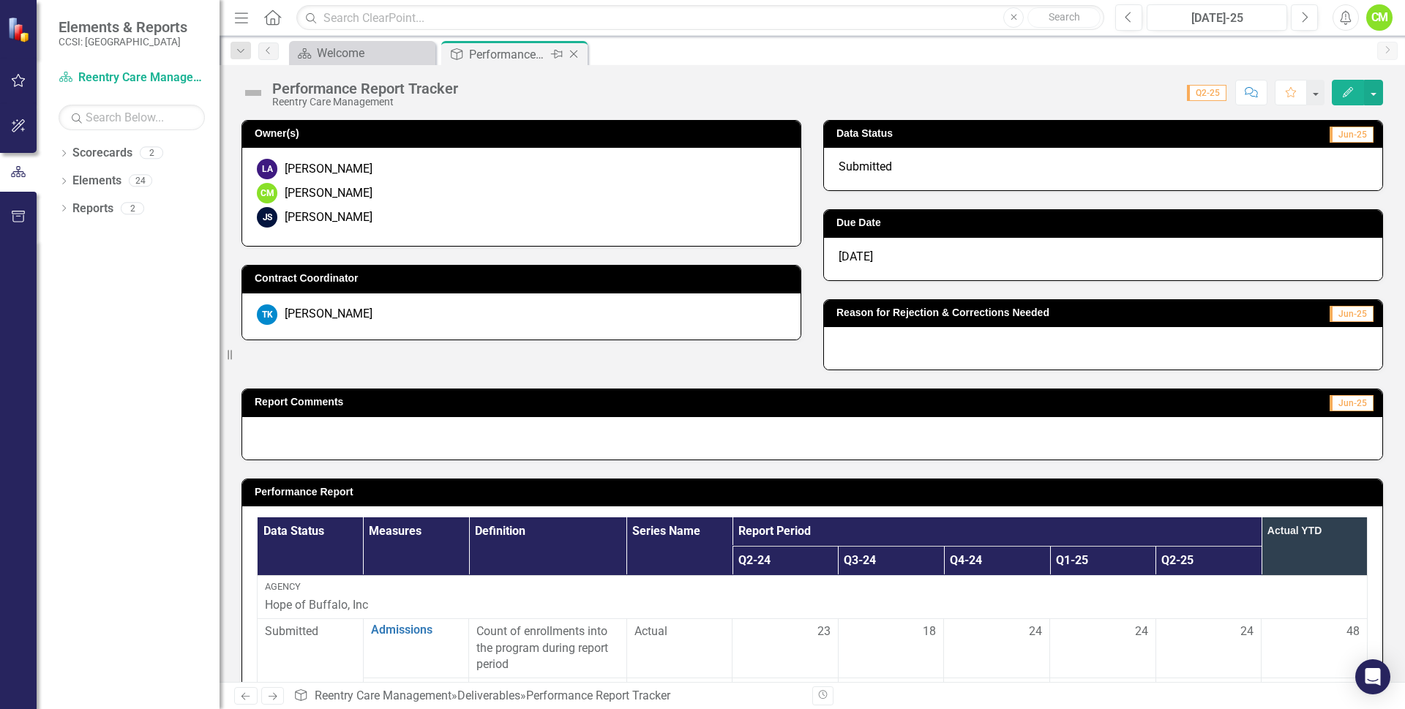 The height and width of the screenshot is (709, 1405). I want to click on div: Welcome, so click(374, 53).